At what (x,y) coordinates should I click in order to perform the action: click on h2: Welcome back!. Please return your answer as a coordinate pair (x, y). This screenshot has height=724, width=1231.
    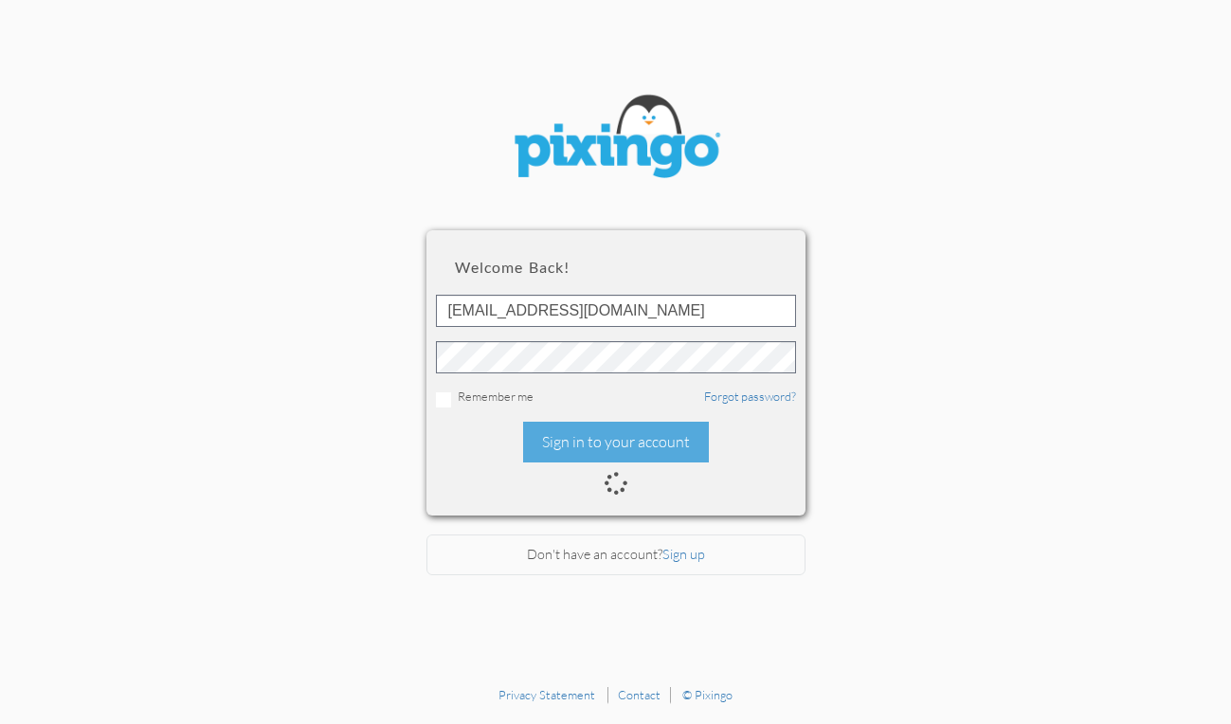
    Looking at the image, I should click on (616, 267).